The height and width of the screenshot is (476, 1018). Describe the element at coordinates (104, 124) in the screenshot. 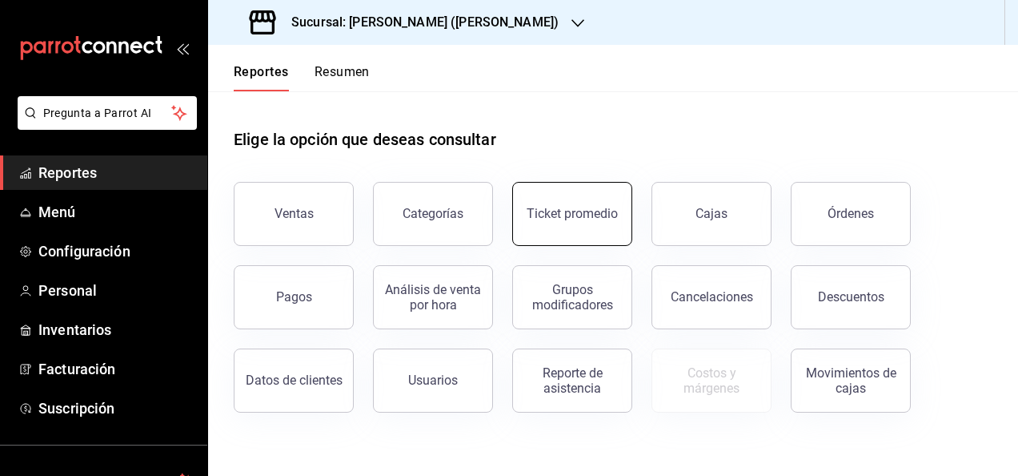

I see `a: Pregunta a Parrot AI` at that location.